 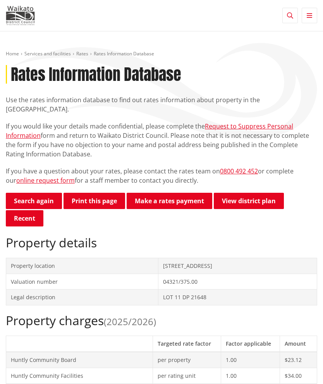 What do you see at coordinates (238, 297) in the screenshot?
I see `td: LOT 11 DP 21648` at bounding box center [238, 297].